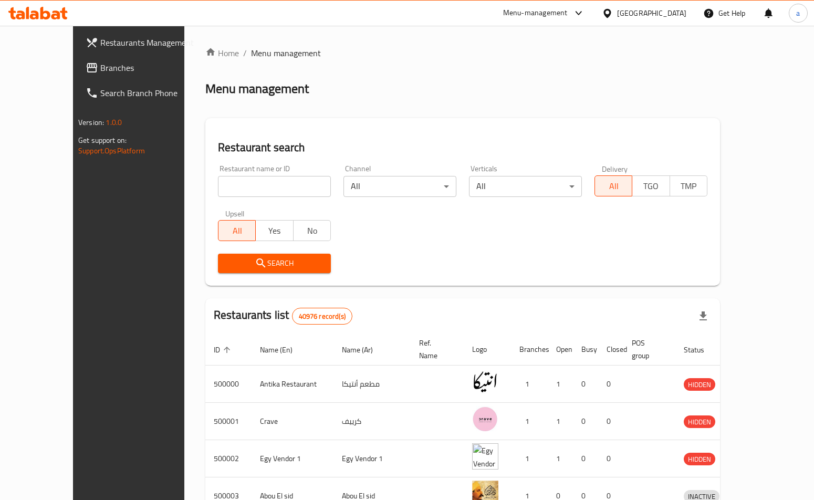  What do you see at coordinates (111, 151) in the screenshot?
I see `a: Support.OpsPlatform` at bounding box center [111, 151].